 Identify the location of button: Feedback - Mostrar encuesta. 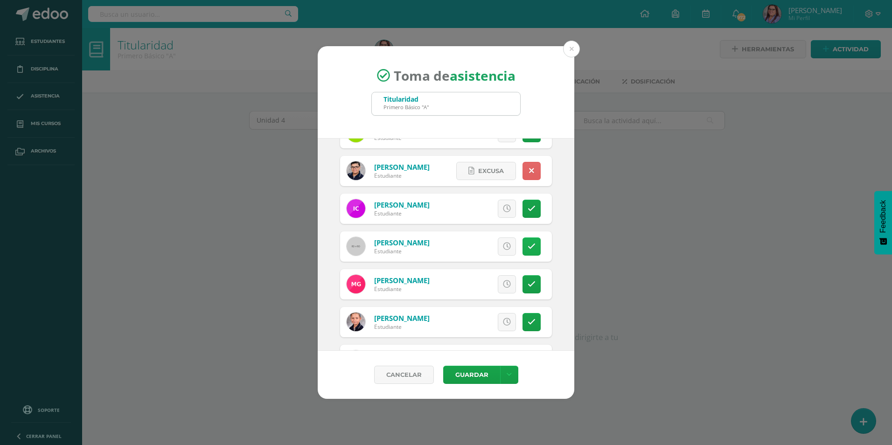
(883, 223).